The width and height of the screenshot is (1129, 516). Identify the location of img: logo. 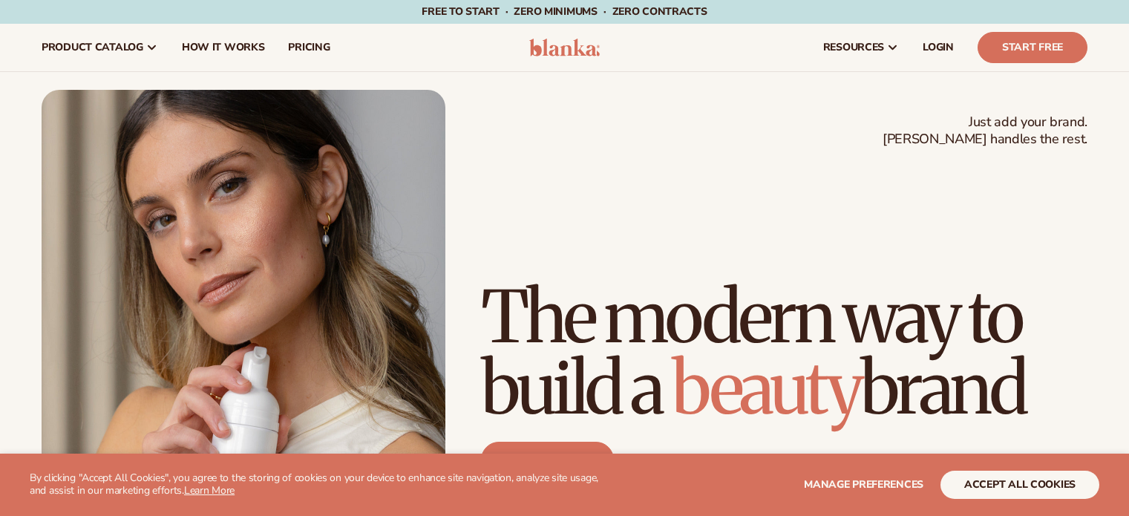
(564, 48).